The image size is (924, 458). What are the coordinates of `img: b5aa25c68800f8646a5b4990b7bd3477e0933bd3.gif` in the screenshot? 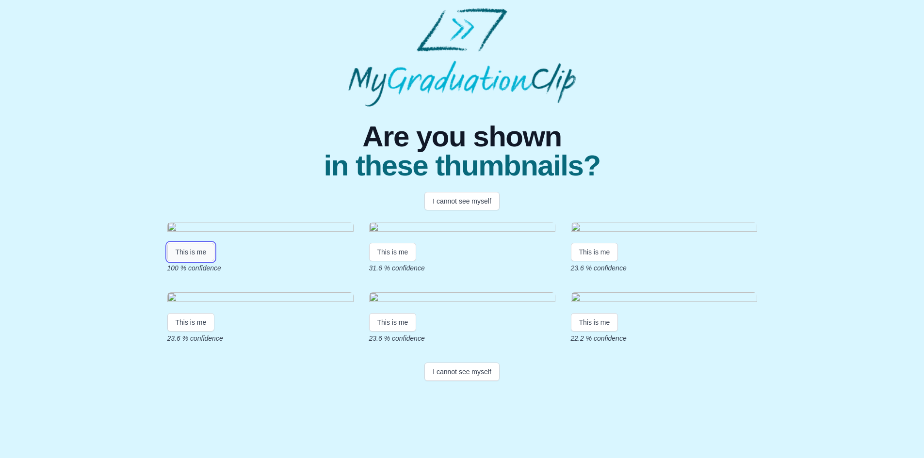 It's located at (462, 228).